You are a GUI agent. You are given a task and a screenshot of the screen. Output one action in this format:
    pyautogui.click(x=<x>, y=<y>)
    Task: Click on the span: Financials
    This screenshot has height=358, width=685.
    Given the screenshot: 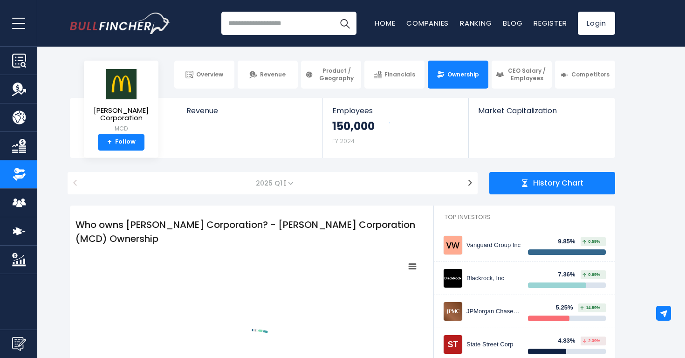 What is the action you would take?
    pyautogui.click(x=400, y=75)
    